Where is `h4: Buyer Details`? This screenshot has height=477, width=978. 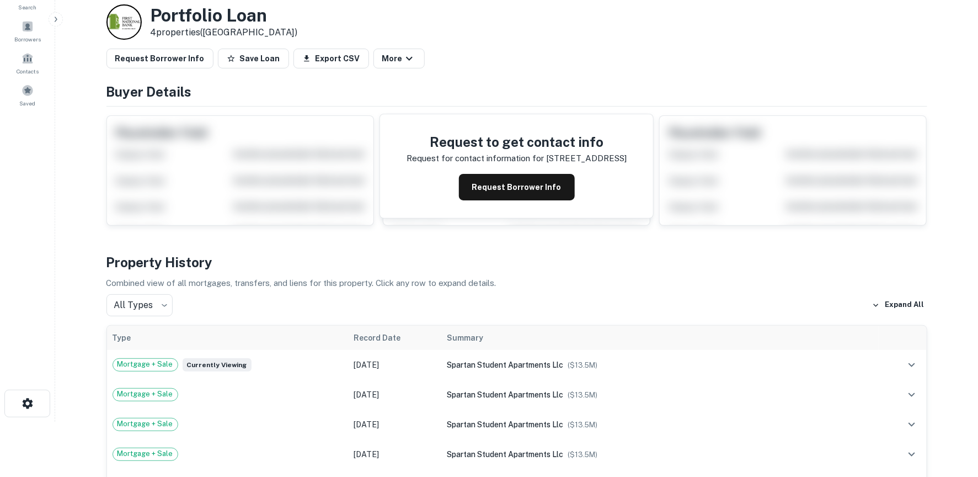
h4: Buyer Details is located at coordinates (517, 92).